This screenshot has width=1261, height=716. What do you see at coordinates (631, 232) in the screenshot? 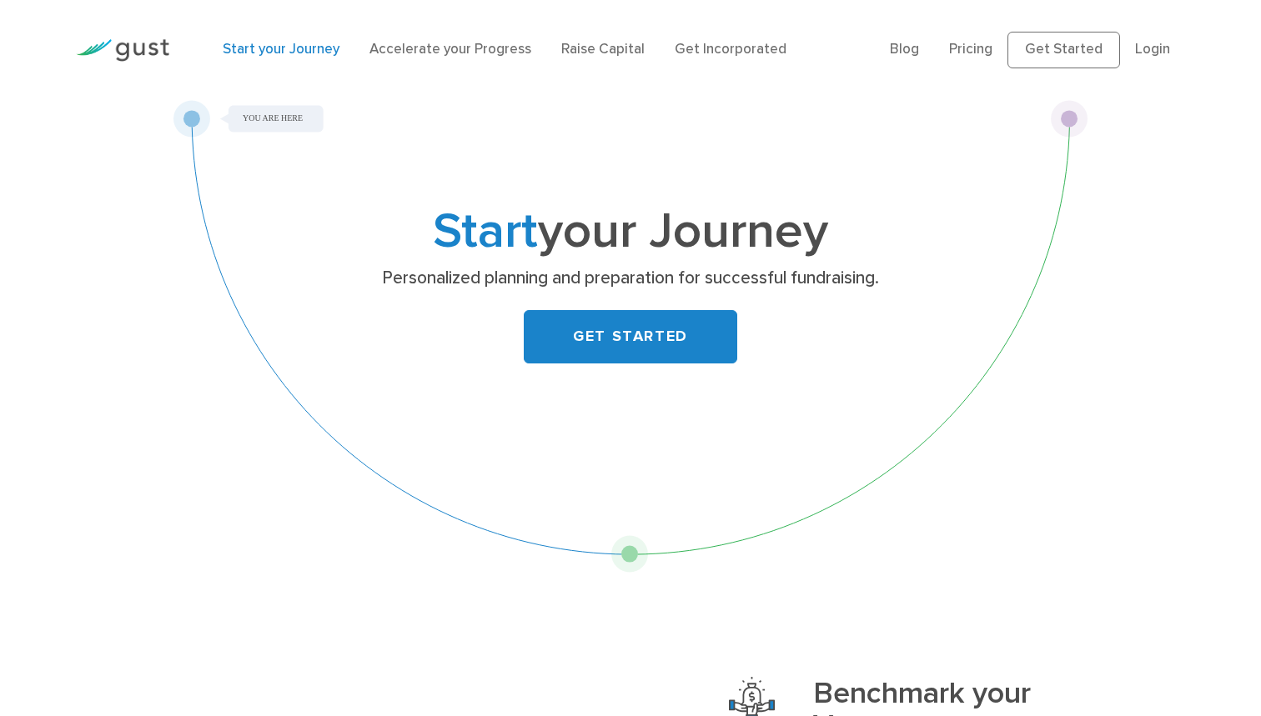
I see `h1: your Journey` at bounding box center [631, 232].